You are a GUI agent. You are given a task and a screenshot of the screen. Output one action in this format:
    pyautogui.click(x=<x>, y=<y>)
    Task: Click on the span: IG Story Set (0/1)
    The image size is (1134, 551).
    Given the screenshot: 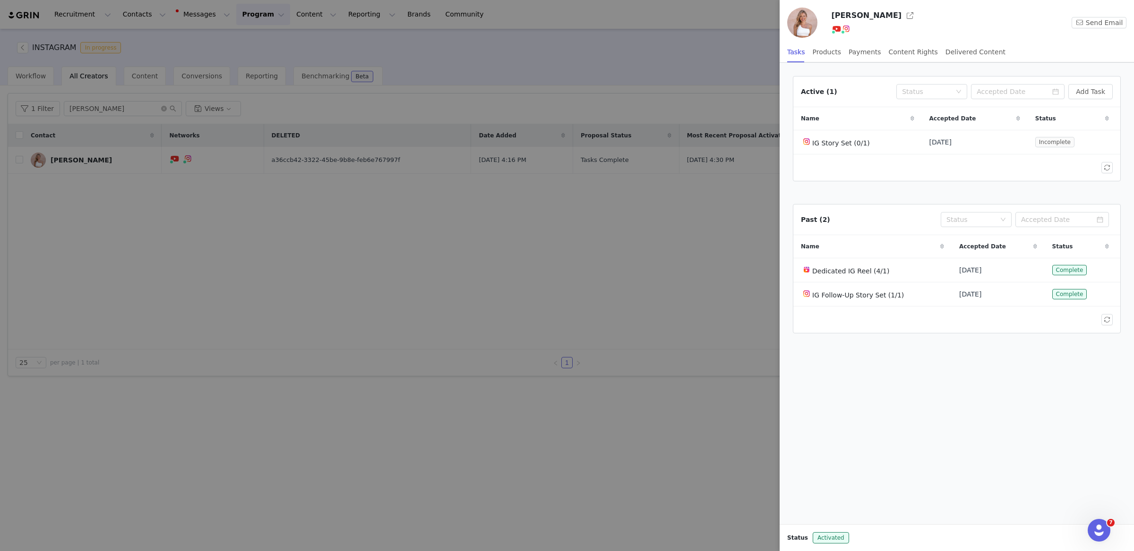 What is the action you would take?
    pyautogui.click(x=841, y=143)
    